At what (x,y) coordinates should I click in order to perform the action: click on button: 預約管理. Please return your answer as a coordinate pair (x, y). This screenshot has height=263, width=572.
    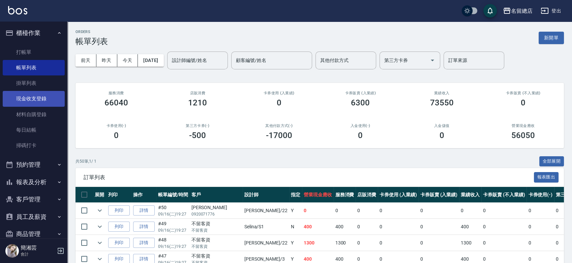
    Looking at the image, I should click on (34, 165).